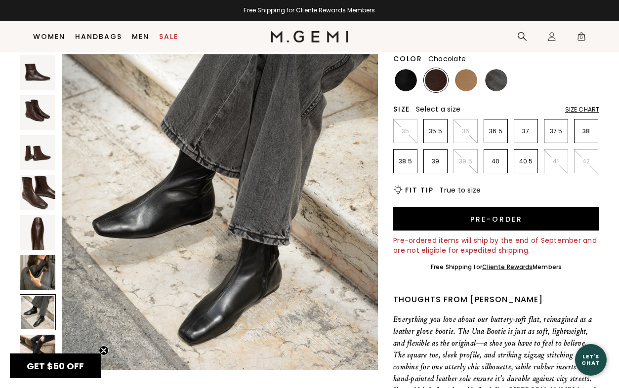  Describe the element at coordinates (401, 109) in the screenshot. I see `h2: Size` at that location.